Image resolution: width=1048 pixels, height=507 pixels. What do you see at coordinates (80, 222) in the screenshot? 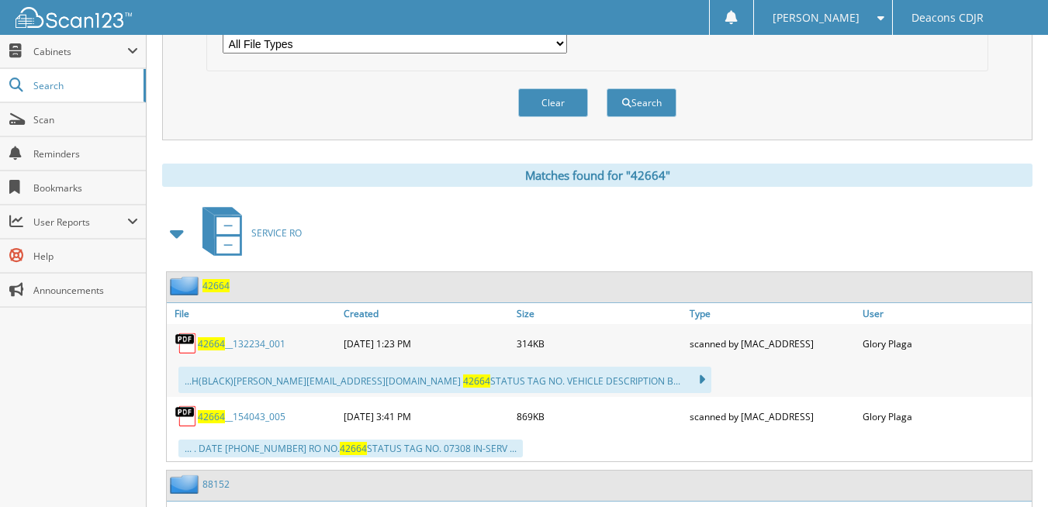
I see `span: User Reports` at bounding box center [80, 222].